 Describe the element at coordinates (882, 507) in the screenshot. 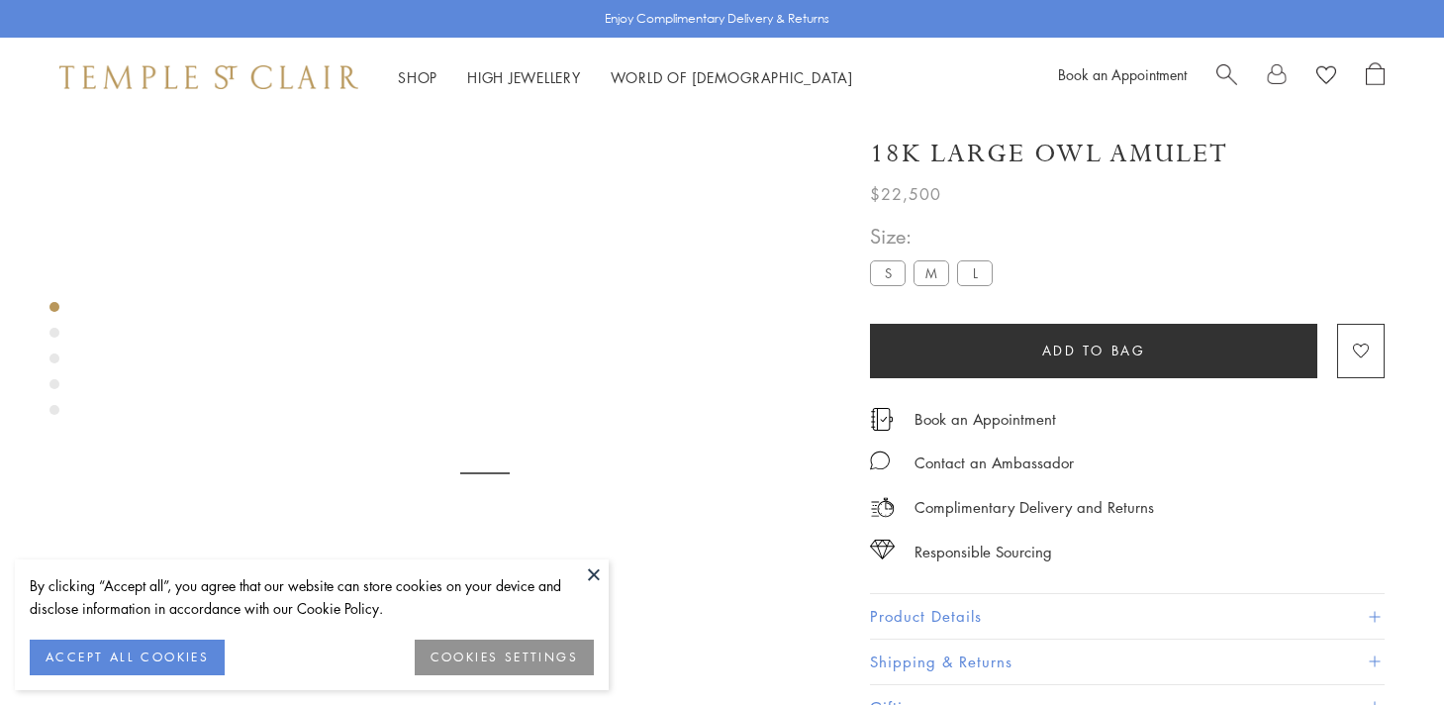

I see `img: icon_delivery.svg` at that location.